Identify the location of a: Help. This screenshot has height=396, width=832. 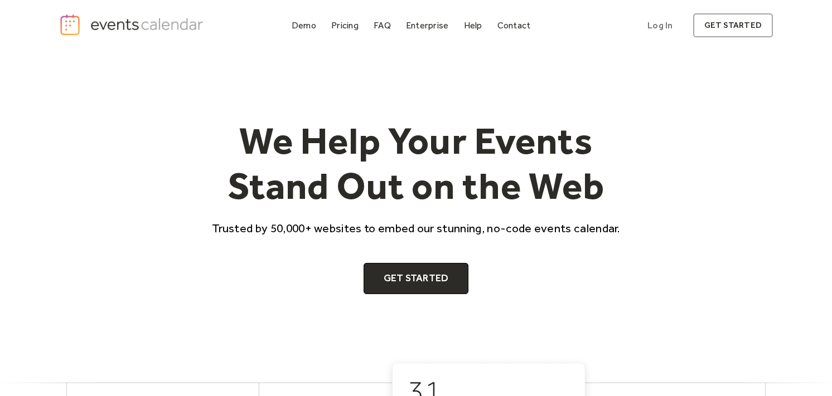
(473, 25).